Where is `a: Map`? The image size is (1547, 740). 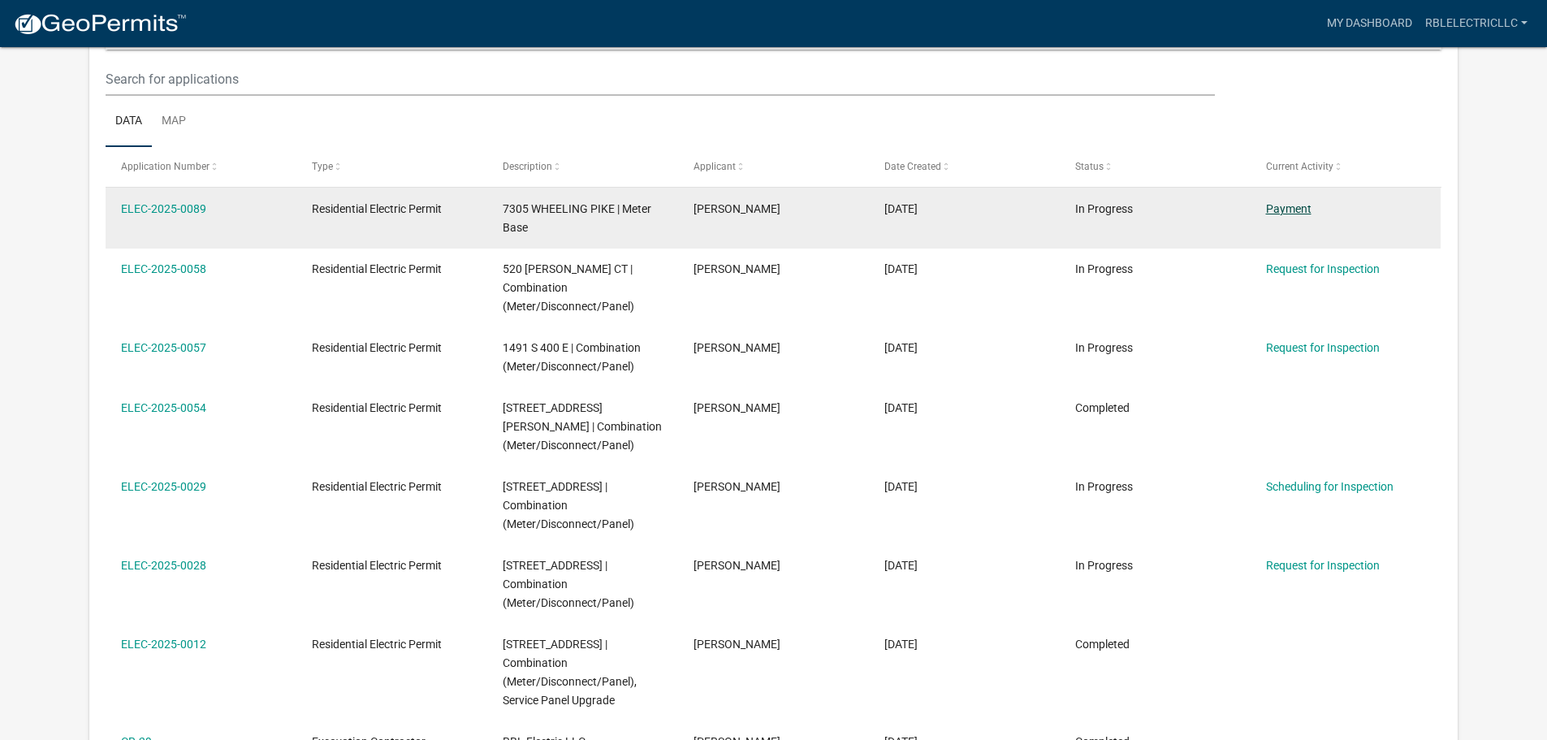
a: Map is located at coordinates (174, 122).